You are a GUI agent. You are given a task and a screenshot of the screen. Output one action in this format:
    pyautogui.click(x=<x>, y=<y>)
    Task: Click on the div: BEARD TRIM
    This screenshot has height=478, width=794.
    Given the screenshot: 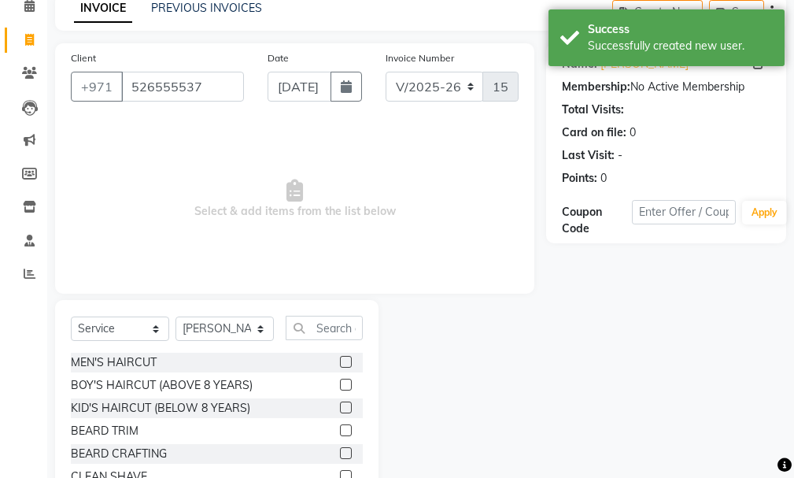 What is the action you would take?
    pyautogui.click(x=105, y=431)
    